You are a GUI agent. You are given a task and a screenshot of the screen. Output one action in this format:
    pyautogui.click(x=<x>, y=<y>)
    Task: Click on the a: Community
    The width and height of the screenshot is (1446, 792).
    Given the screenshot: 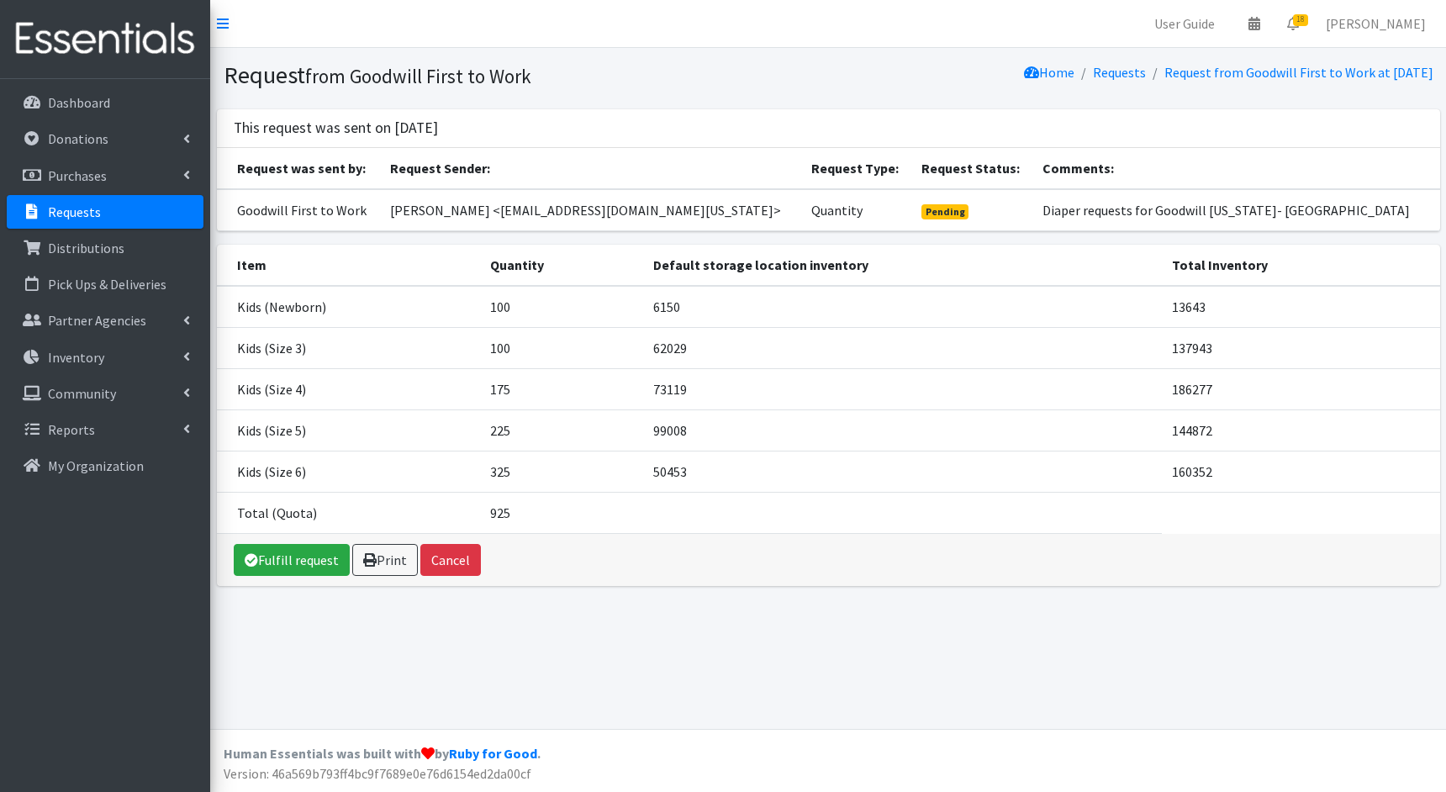 What is the action you would take?
    pyautogui.click(x=105, y=393)
    